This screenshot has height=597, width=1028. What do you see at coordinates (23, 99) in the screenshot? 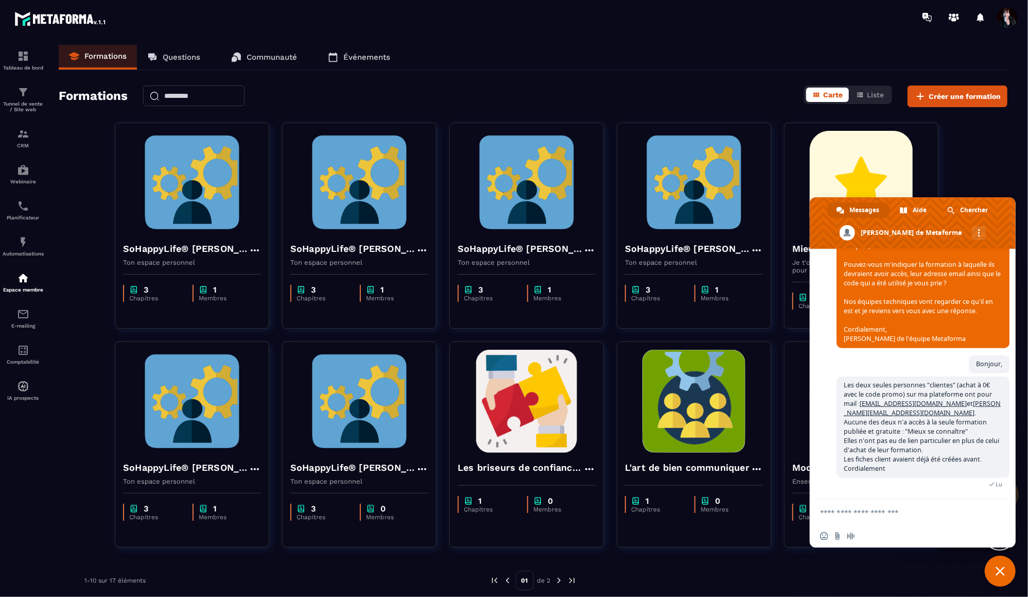
I see `a: formationformationTunnel de vente / Site web` at bounding box center [23, 99].